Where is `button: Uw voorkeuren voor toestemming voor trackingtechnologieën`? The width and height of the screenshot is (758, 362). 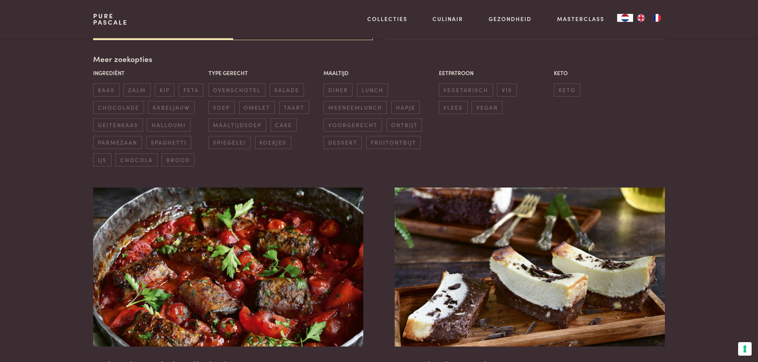 button: Uw voorkeuren voor toestemming voor trackingtechnologieën is located at coordinates (745, 349).